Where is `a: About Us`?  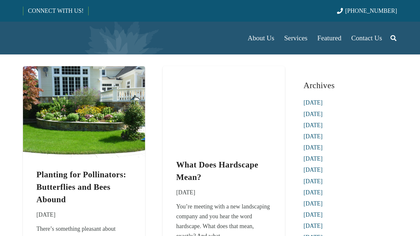 a: About Us is located at coordinates (261, 38).